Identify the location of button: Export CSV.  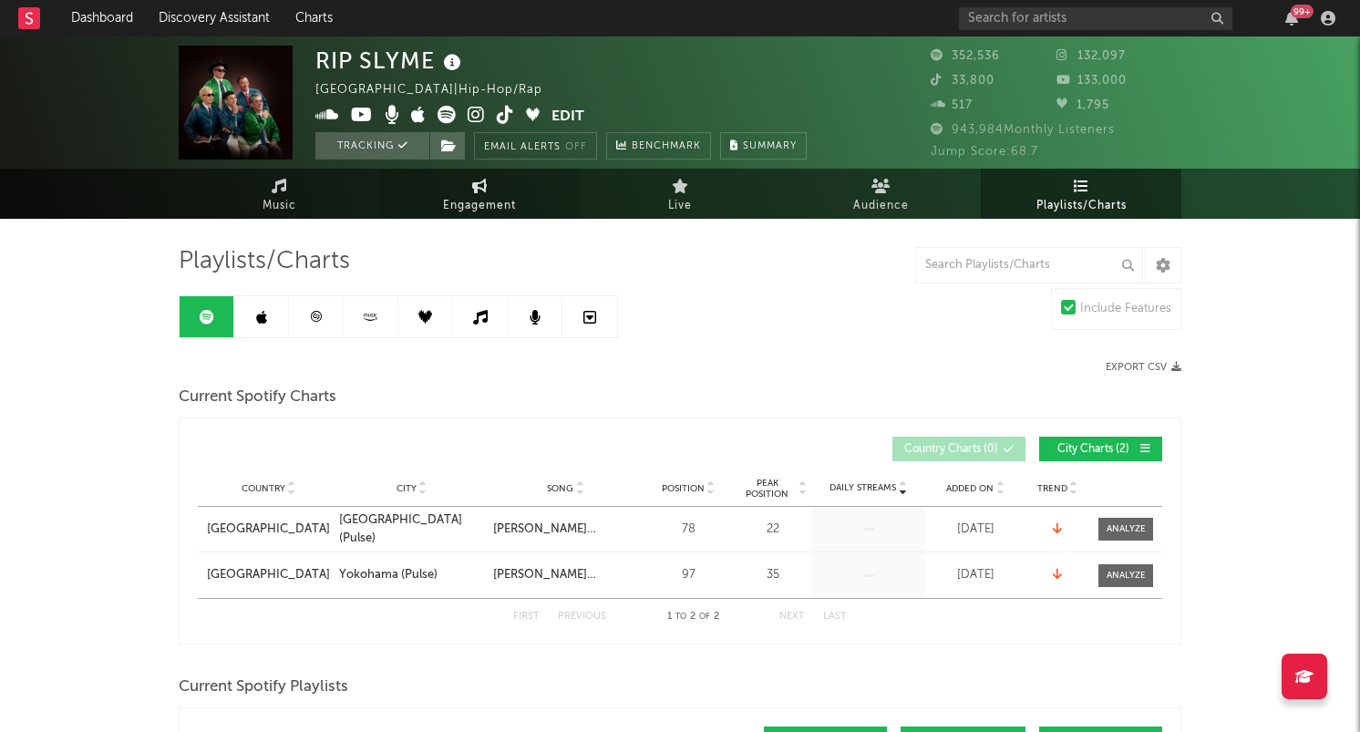
(1143, 367).